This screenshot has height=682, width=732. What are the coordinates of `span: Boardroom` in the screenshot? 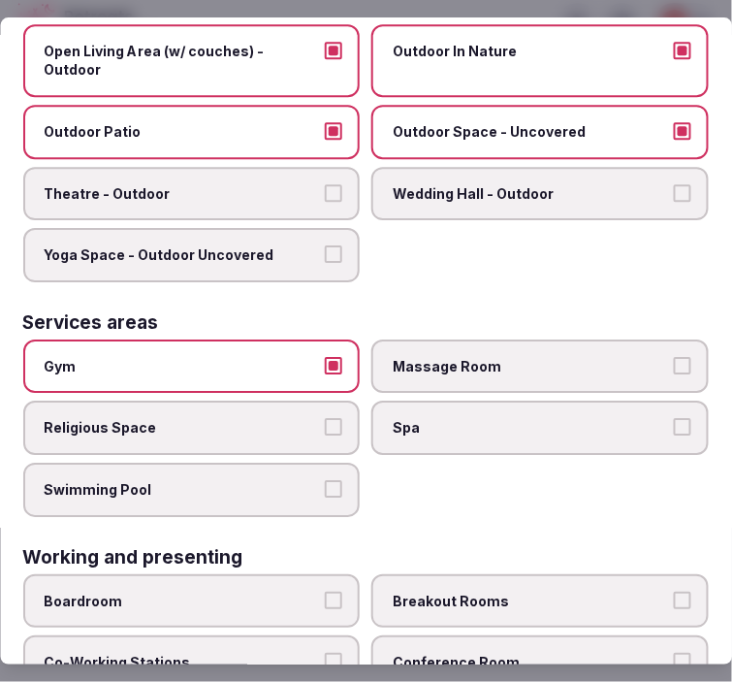 It's located at (182, 601).